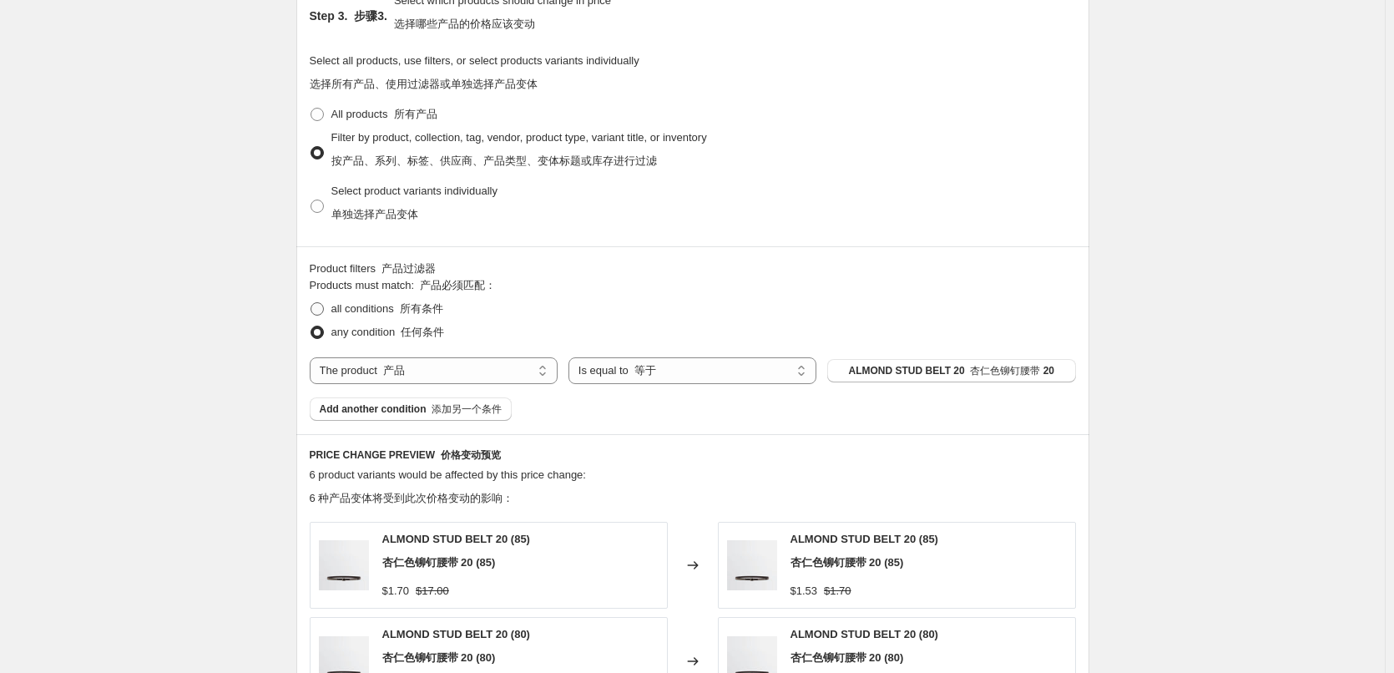  I want to click on font: 按产品、系列、标签、供应商、产品类型、变体标题或库存进行过滤, so click(494, 160).